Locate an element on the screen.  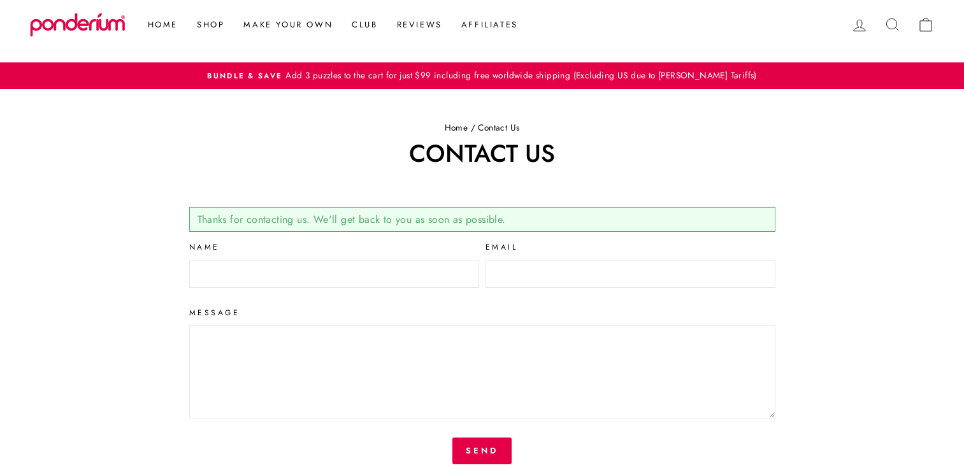
a: Shop is located at coordinates (210, 25).